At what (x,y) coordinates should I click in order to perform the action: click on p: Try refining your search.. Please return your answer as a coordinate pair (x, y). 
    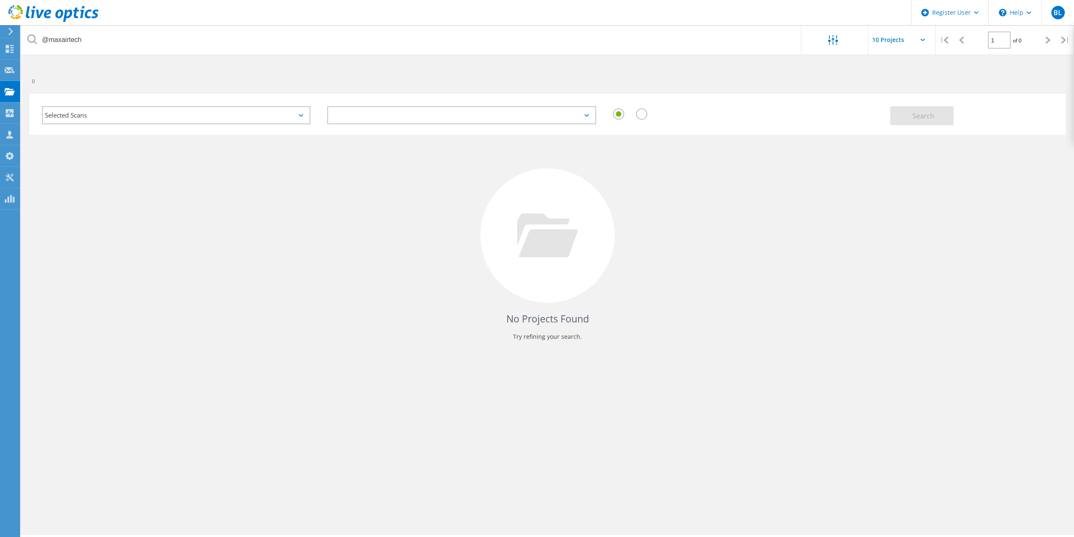
    Looking at the image, I should click on (548, 337).